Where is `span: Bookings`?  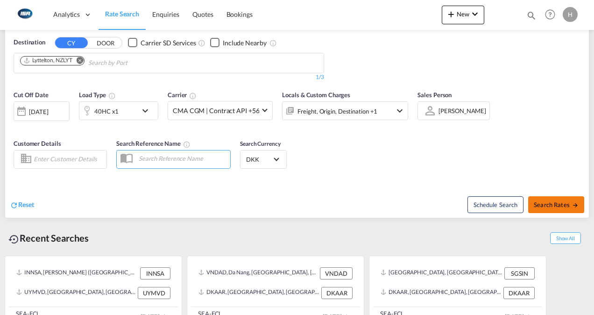
span: Bookings is located at coordinates (239, 14).